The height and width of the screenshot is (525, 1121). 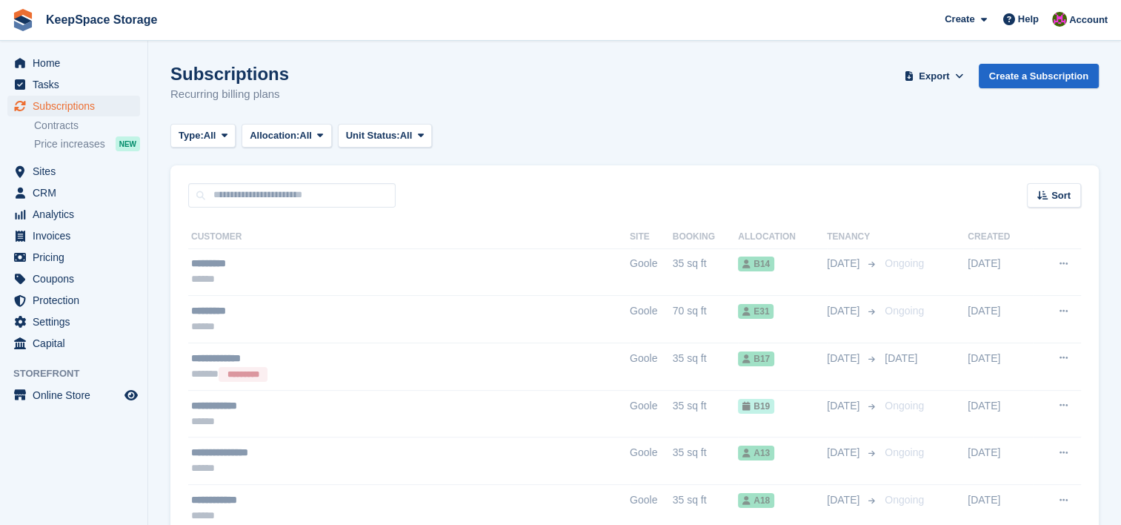 I want to click on span: Export, so click(x=934, y=76).